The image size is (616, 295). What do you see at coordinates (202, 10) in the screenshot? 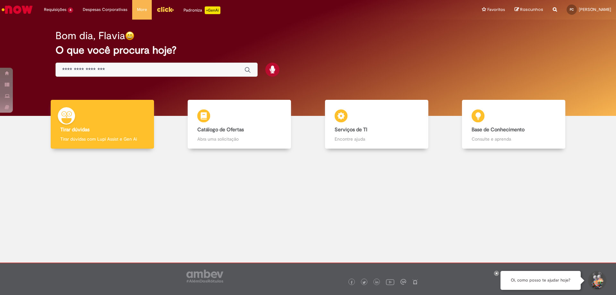
I see `div: Padroniza` at bounding box center [202, 10].